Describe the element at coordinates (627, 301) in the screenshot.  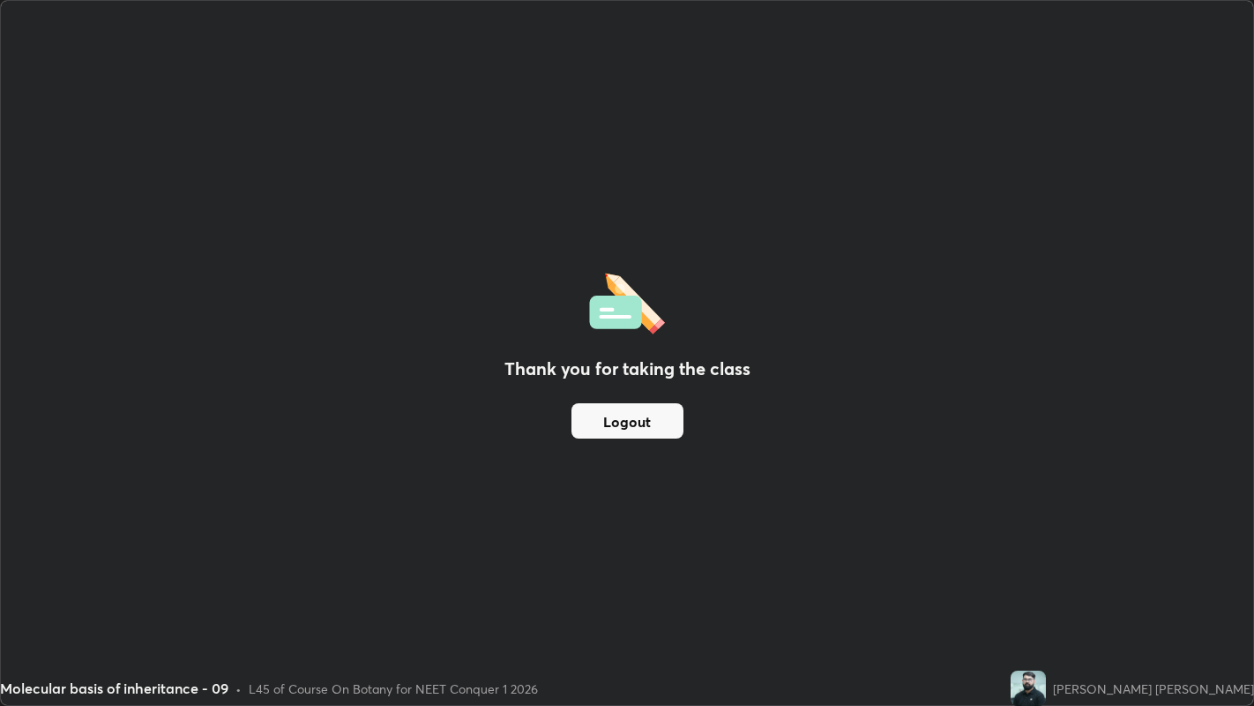
I see `img: offlineFeedback.1438e8b3.svg` at that location.